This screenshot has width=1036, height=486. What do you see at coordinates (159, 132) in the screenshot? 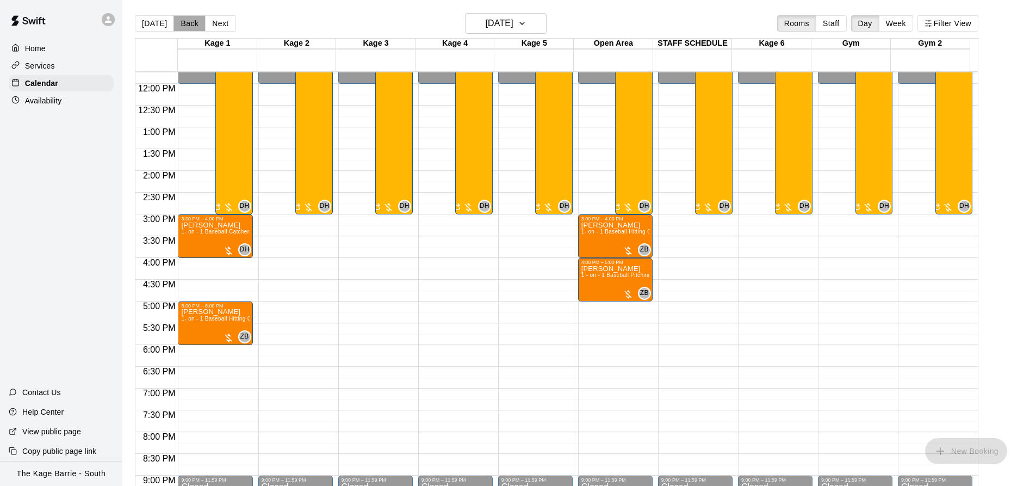
I see `span: 1:00 PM` at bounding box center [159, 132].